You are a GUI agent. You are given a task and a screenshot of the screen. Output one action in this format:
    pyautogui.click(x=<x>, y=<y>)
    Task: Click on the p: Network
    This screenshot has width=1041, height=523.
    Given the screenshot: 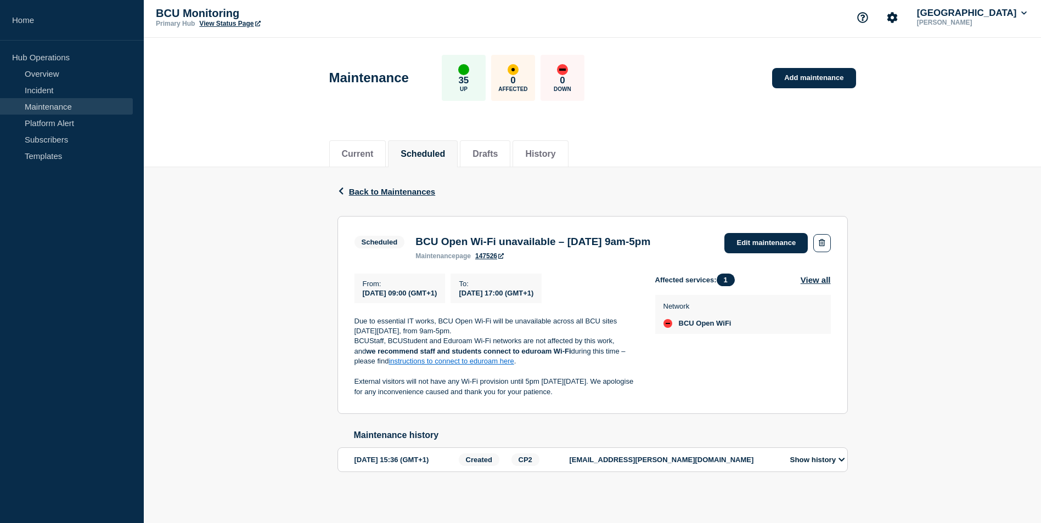 What is the action you would take?
    pyautogui.click(x=697, y=306)
    